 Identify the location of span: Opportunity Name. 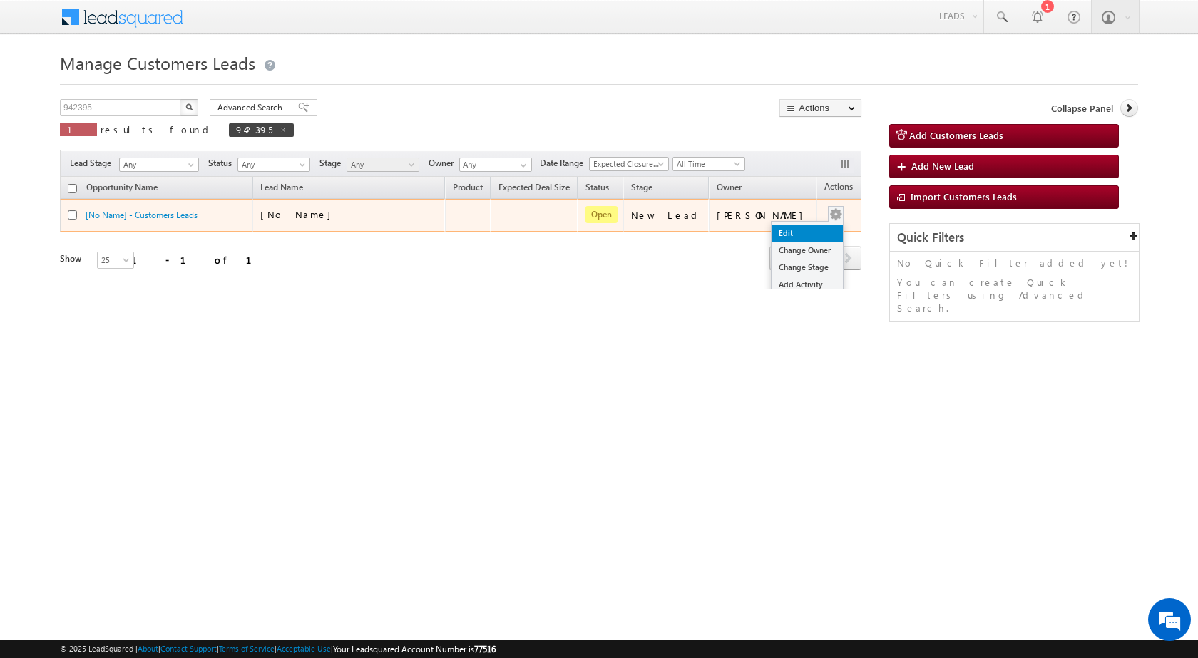
(122, 187).